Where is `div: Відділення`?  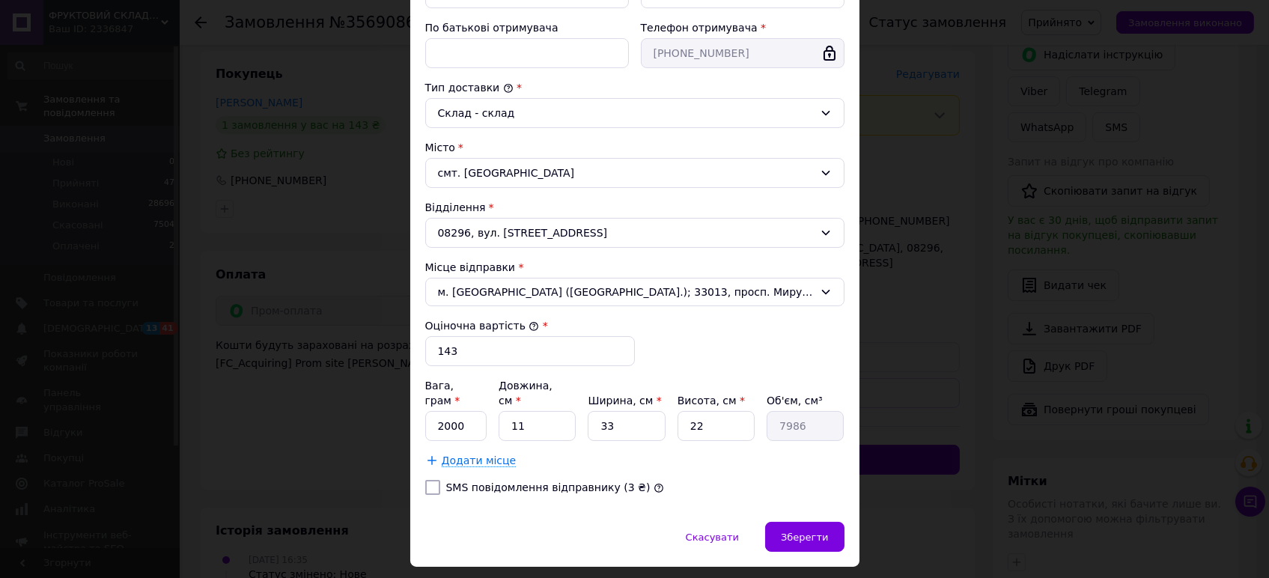 div: Відділення is located at coordinates (635, 207).